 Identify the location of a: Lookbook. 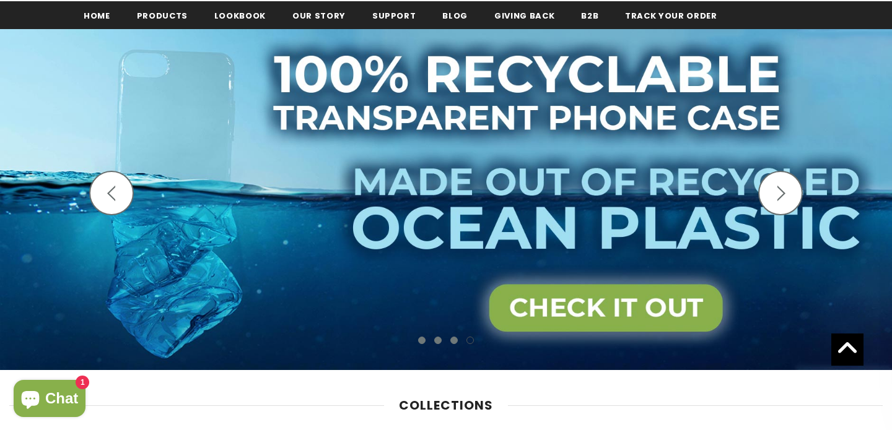
(240, 15).